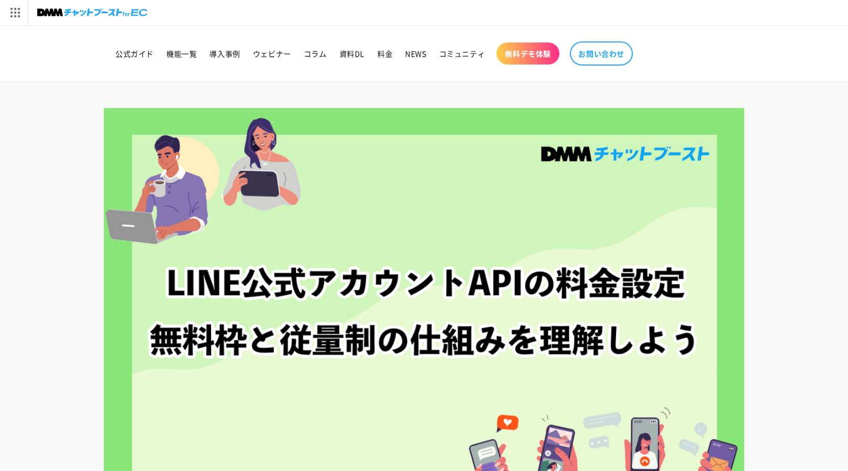 This screenshot has height=471, width=848. Describe the element at coordinates (602, 54) in the screenshot. I see `span: お問い合わせ` at that location.